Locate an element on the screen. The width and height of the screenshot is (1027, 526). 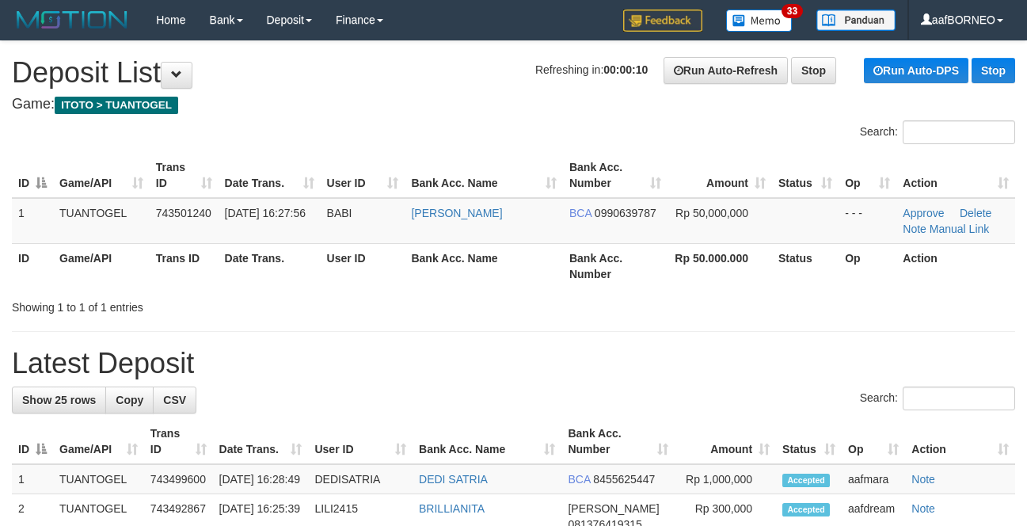
a: Copy is located at coordinates (129, 400).